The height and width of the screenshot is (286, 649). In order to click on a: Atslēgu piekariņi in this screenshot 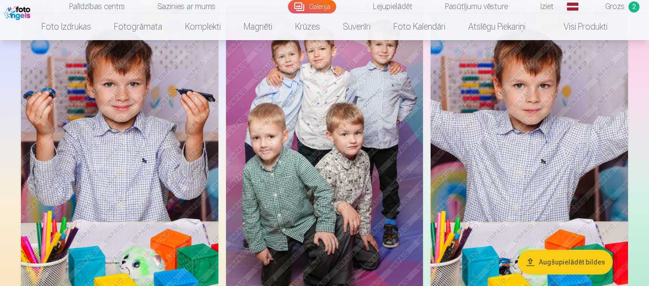, I will do `click(497, 27)`.